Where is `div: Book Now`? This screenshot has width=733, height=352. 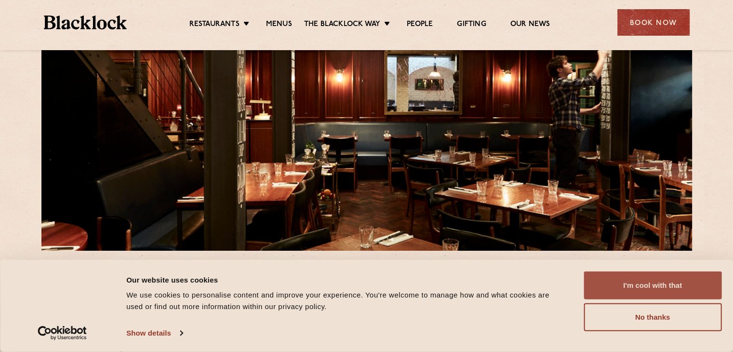 div: Book Now is located at coordinates (653, 22).